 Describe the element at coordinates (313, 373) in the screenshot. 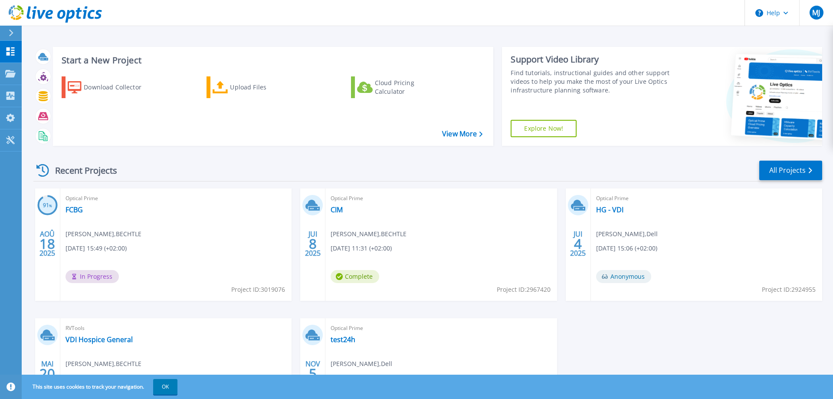

I see `span: 5` at that location.